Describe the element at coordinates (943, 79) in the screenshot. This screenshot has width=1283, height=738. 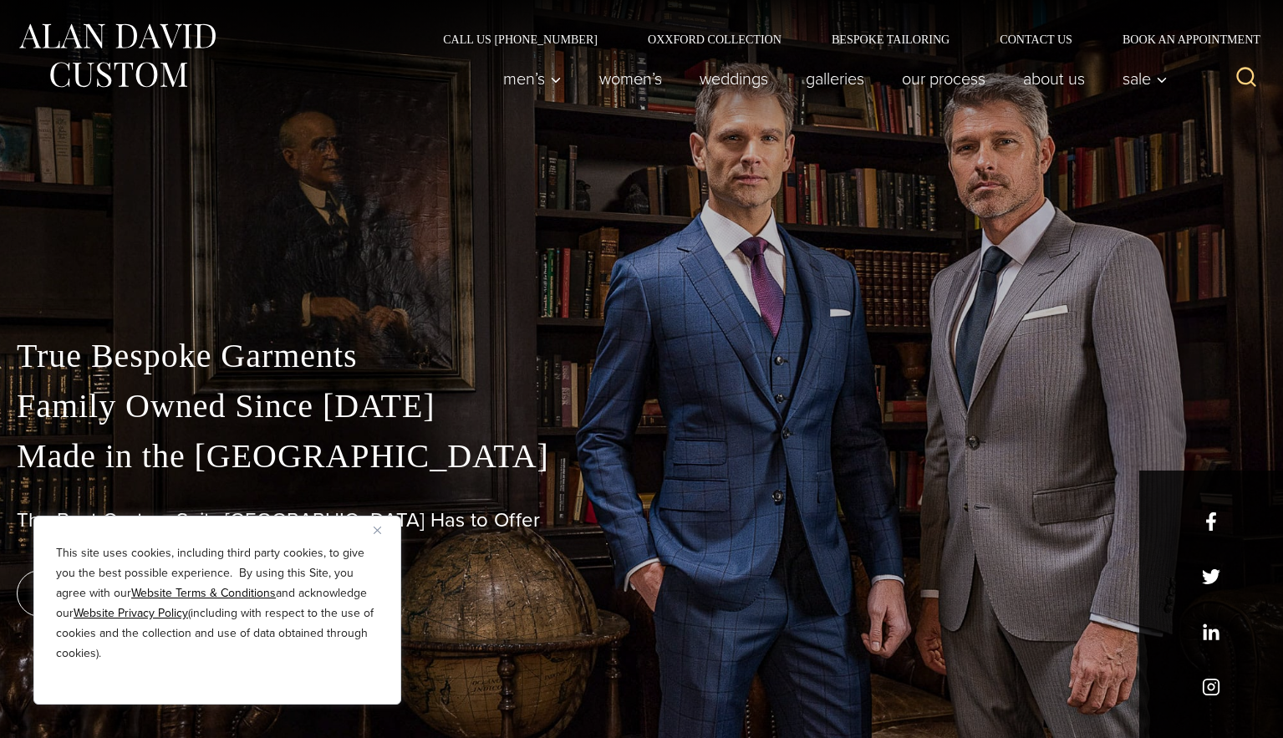
I see `a: Our Process` at that location.